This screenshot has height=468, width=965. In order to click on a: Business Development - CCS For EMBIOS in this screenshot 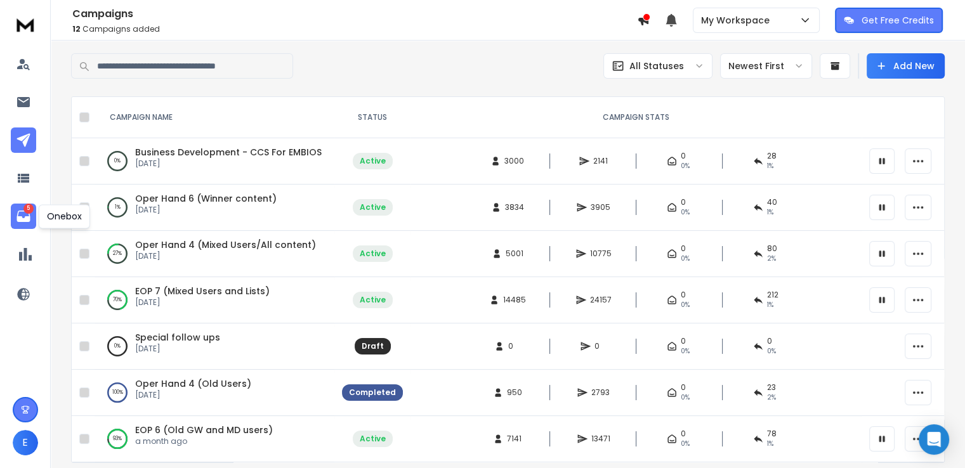, I will do `click(229, 152)`.